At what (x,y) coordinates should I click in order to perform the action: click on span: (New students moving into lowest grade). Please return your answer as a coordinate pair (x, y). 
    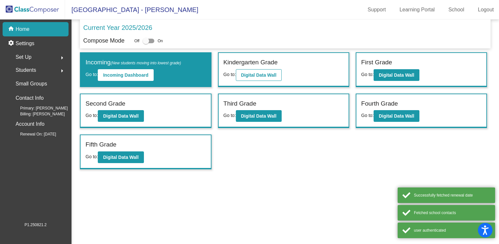
    Looking at the image, I should click on (146, 63).